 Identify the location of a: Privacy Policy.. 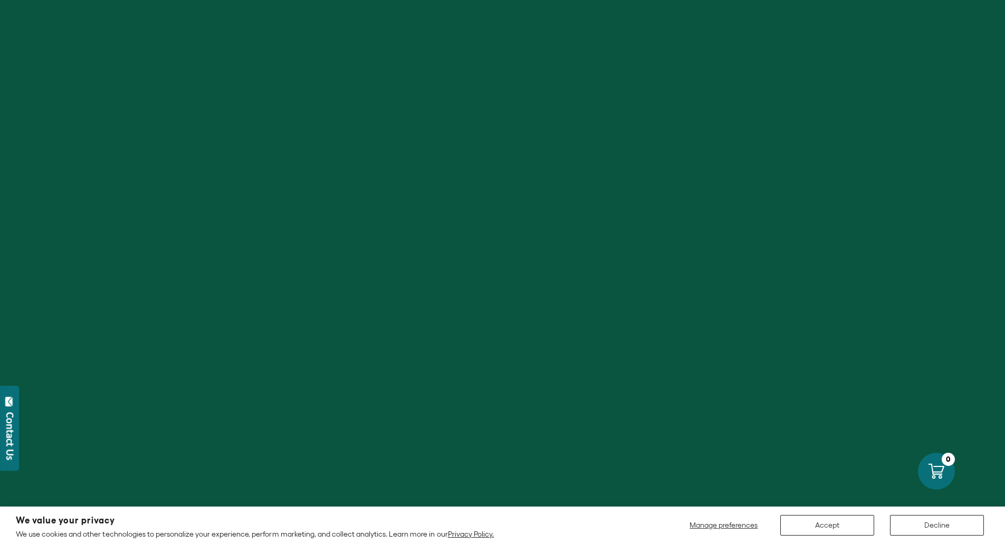
(471, 534).